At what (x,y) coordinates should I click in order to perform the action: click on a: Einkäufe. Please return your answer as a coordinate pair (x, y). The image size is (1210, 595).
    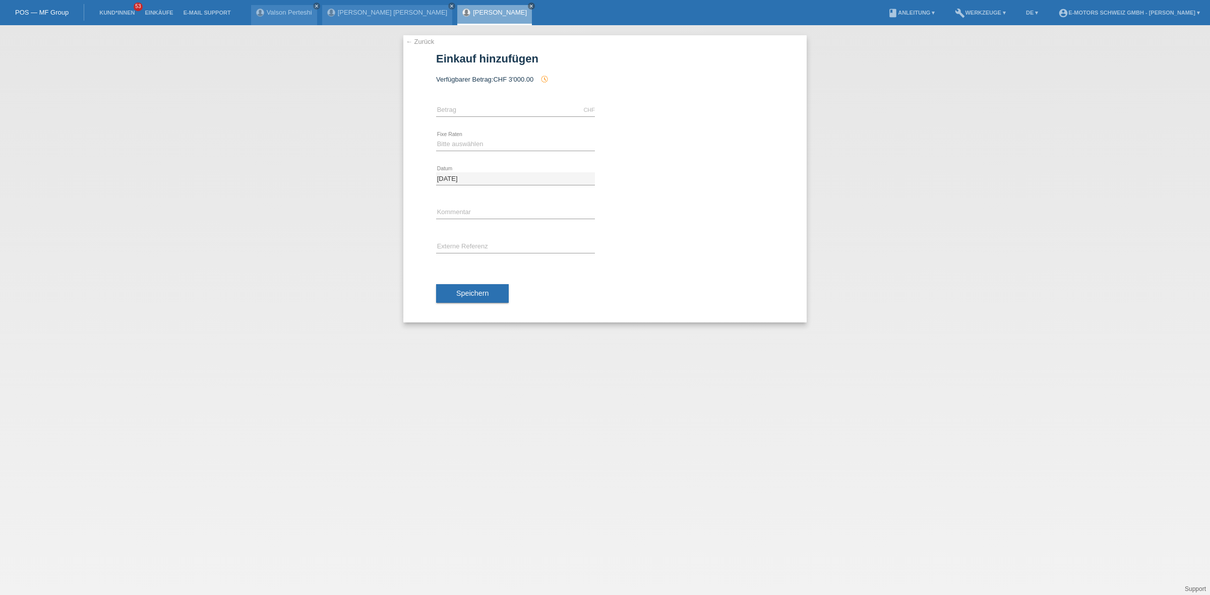
    Looking at the image, I should click on (159, 13).